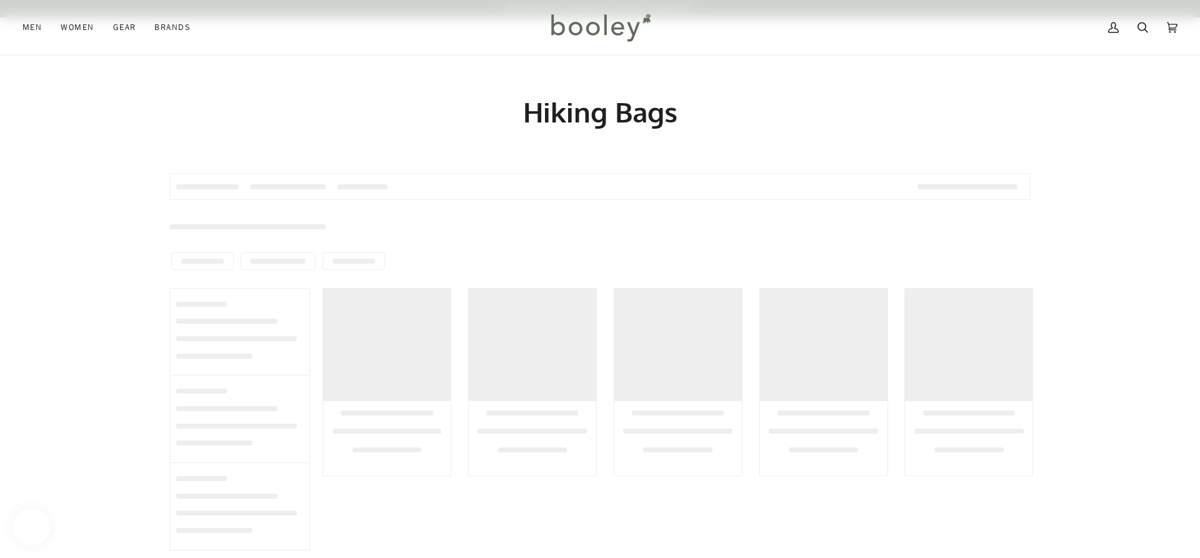 This screenshot has height=558, width=1200. Describe the element at coordinates (77, 28) in the screenshot. I see `span: Women` at that location.